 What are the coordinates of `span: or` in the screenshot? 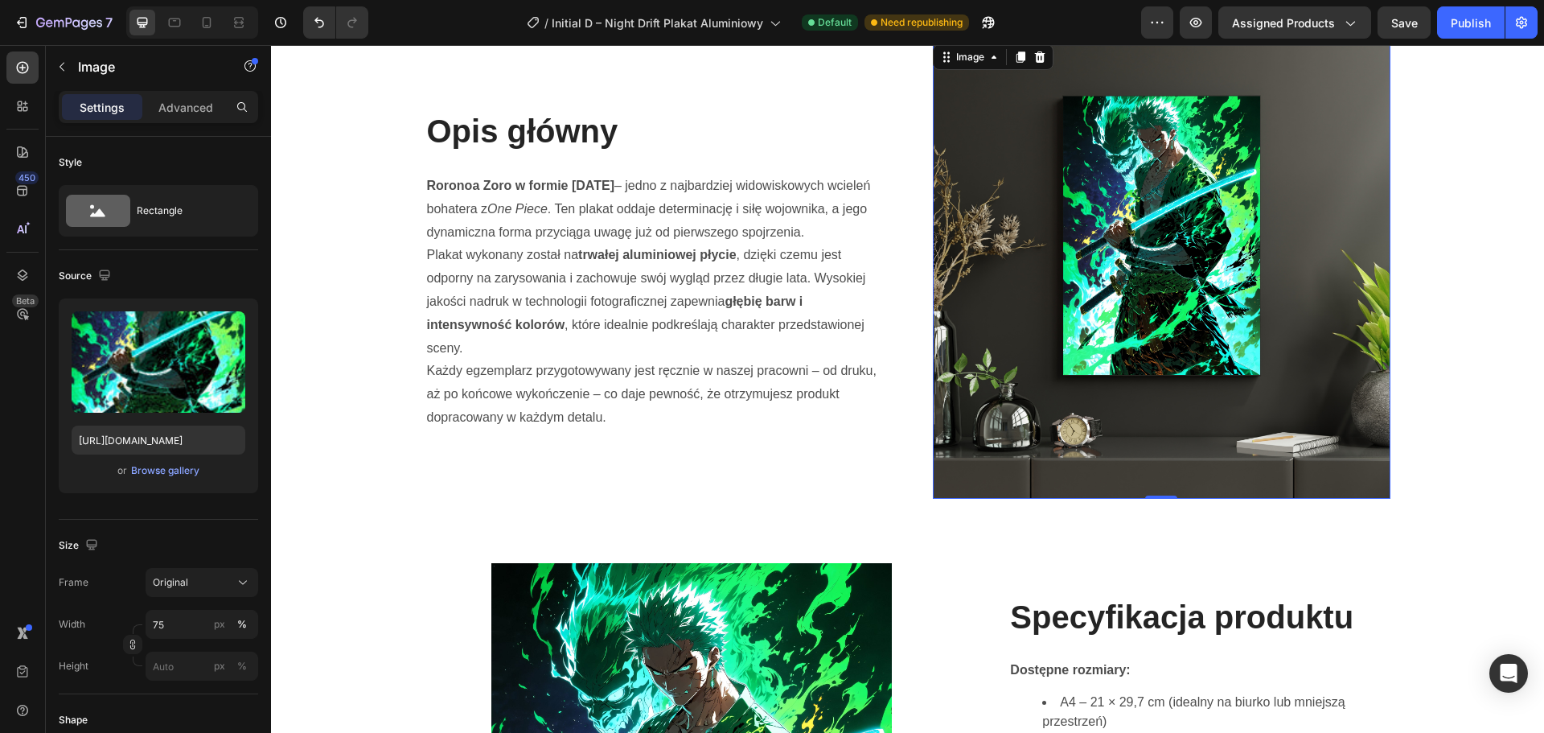 It's located at (122, 470).